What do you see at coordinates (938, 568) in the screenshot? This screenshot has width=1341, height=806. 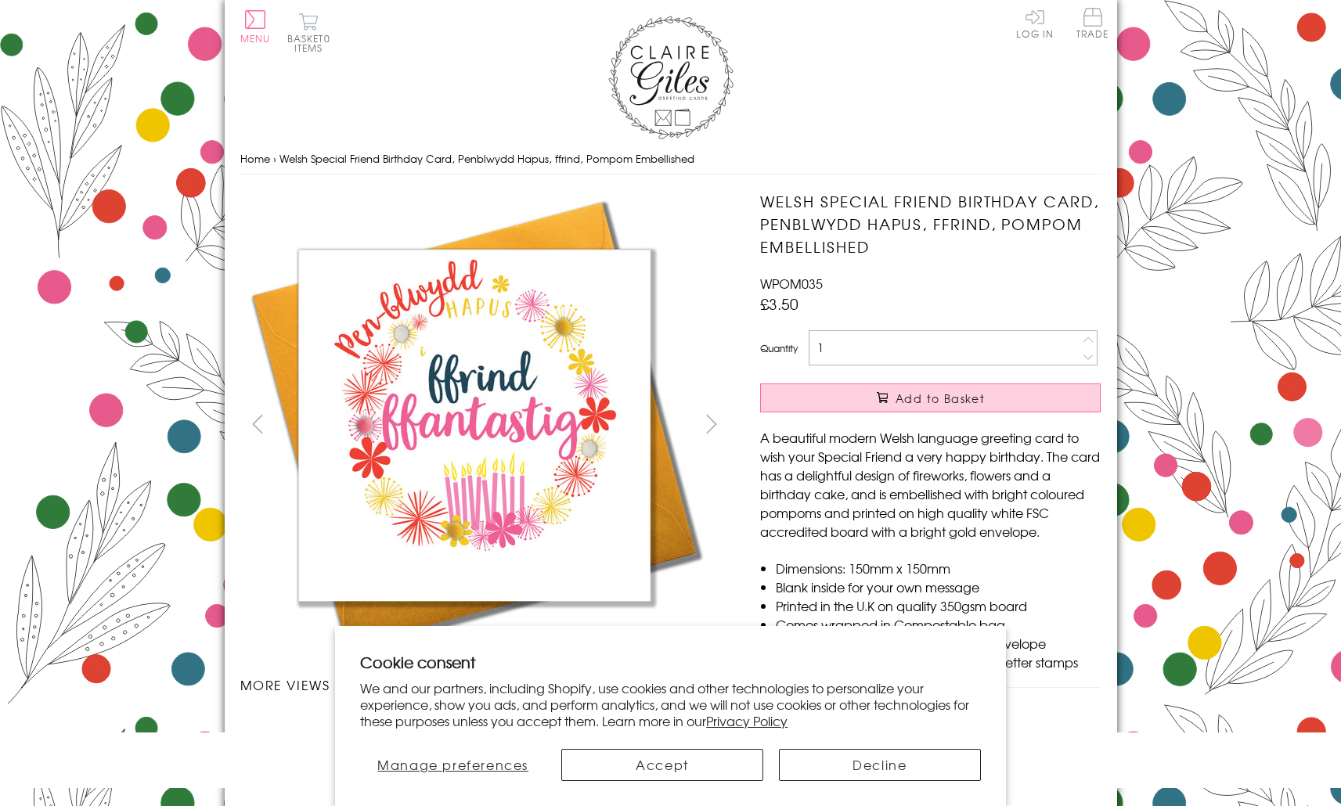 I see `li: Dimensions: 150mm x 150mm` at bounding box center [938, 568].